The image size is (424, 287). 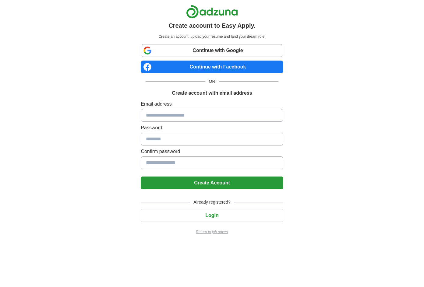 I want to click on h1: Create account to Easy Apply., so click(x=212, y=26).